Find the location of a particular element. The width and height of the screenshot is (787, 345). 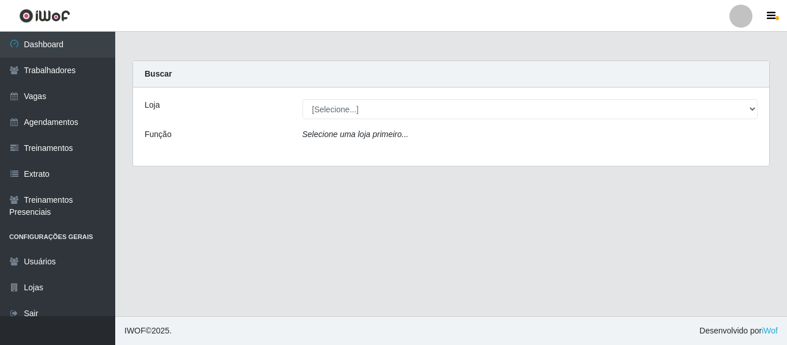

i: Selecione uma loja primeiro... is located at coordinates (355, 134).